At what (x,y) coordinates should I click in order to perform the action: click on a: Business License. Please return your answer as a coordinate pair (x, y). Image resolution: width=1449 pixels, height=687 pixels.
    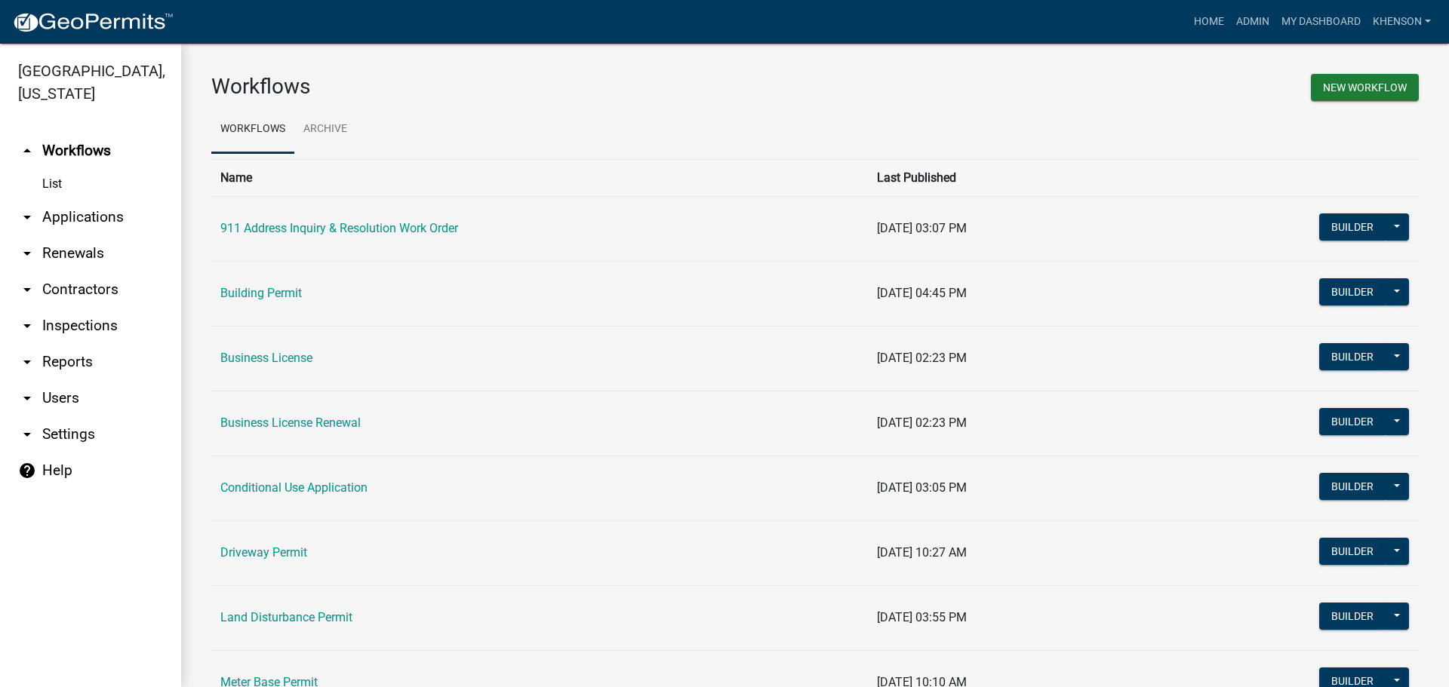
    Looking at the image, I should click on (266, 358).